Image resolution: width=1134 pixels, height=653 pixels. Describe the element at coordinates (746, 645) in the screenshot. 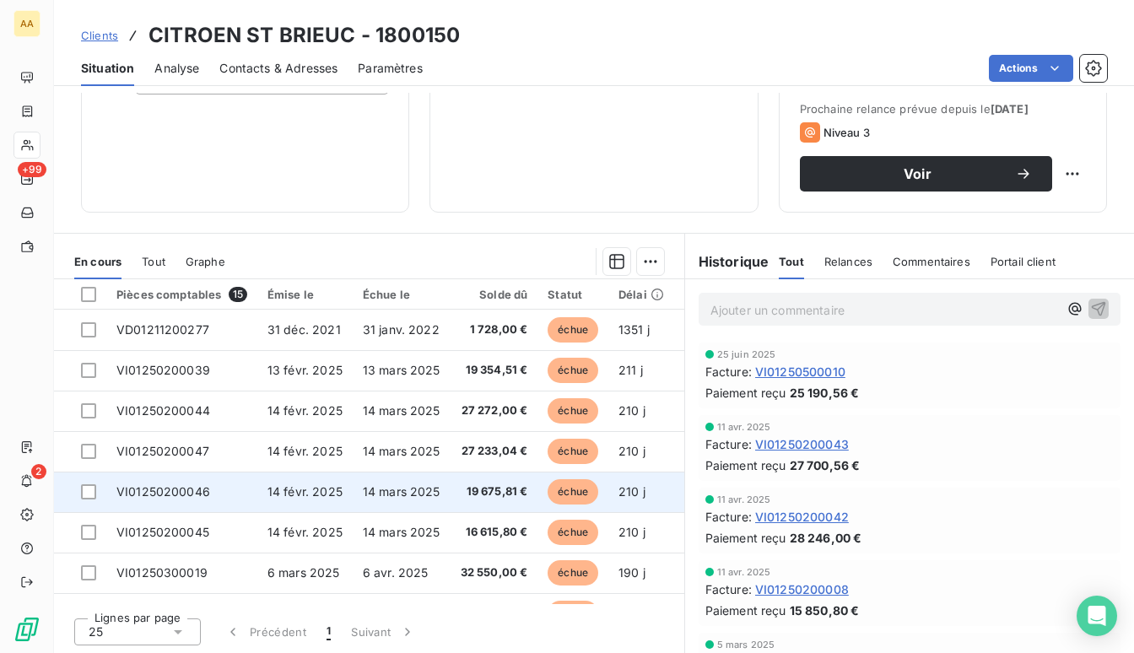

I see `span: 5 mars 2025` at that location.